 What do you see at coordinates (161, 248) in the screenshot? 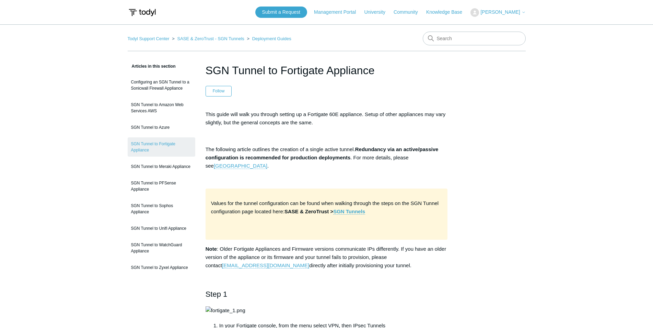
I see `a: SGN Tunnel to WatchGuard Appliance` at bounding box center [161, 248].